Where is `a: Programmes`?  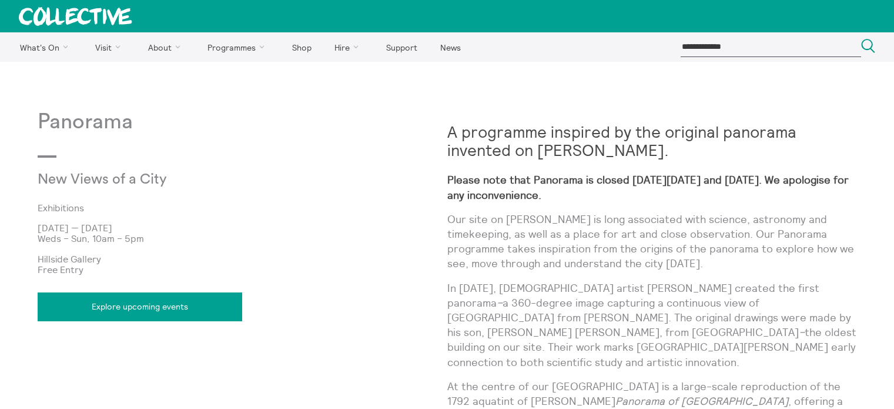 a: Programmes is located at coordinates (239, 47).